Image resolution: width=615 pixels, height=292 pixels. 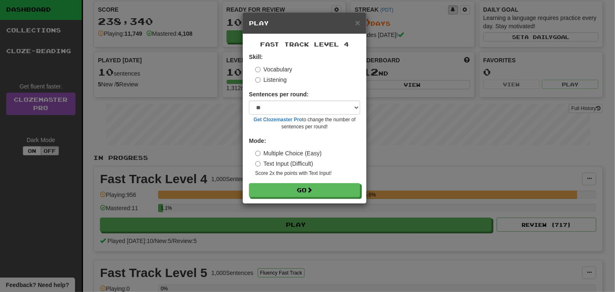 What do you see at coordinates (305, 44) in the screenshot?
I see `span: Fast Track Level 4` at bounding box center [305, 44].